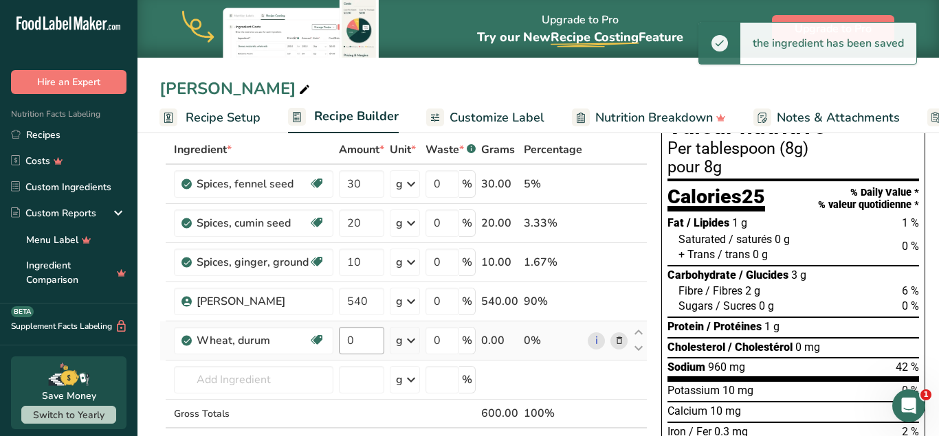  What do you see at coordinates (753, 291) in the screenshot?
I see `span: 2 g` at bounding box center [753, 291].